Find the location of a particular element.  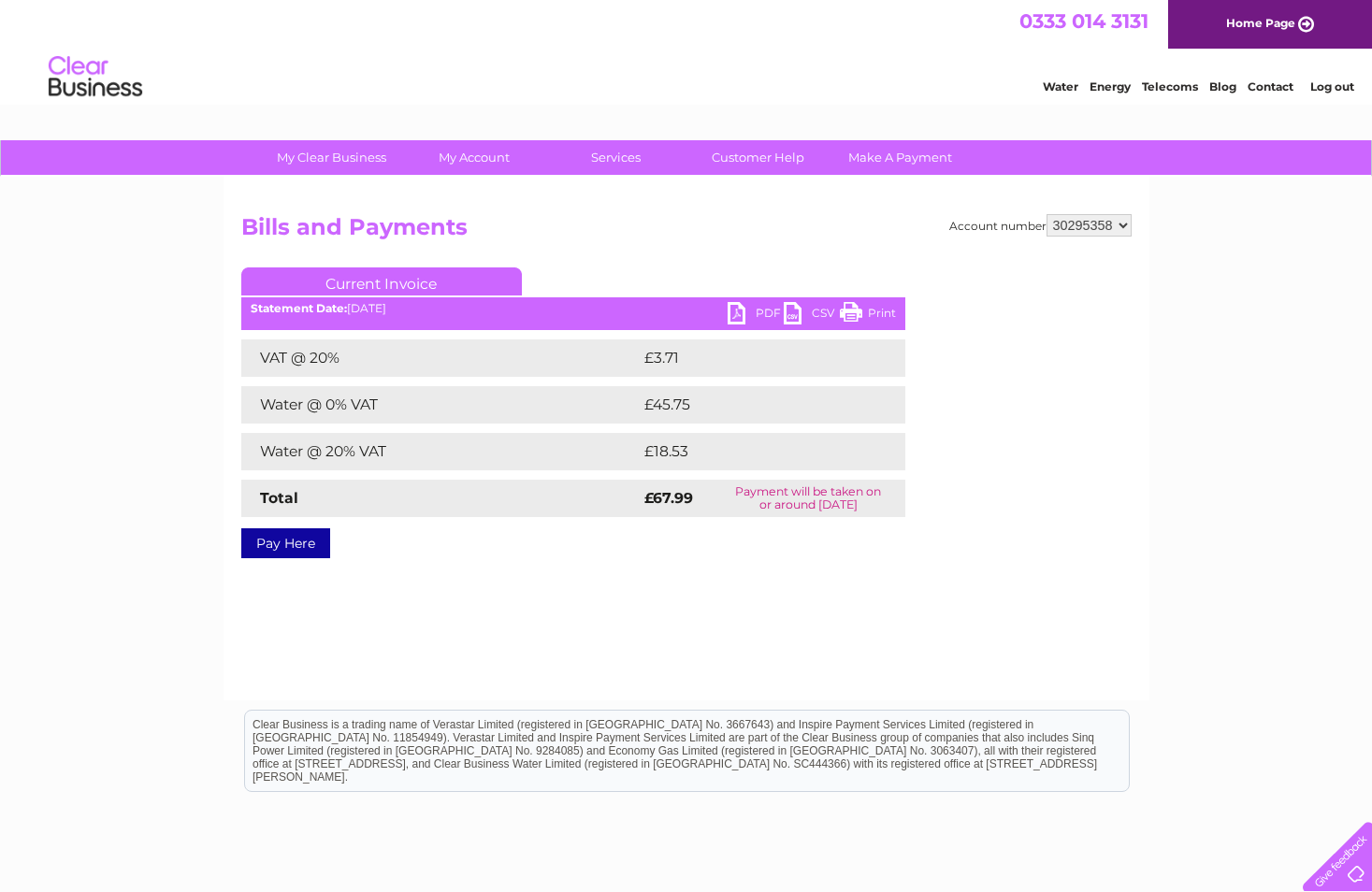

a: PDF is located at coordinates (756, 315).